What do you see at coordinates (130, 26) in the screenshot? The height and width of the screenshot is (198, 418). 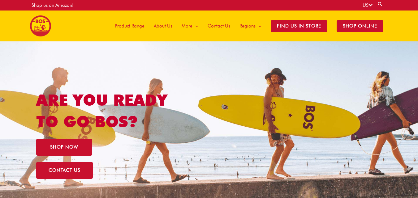 I see `a: Product Range` at bounding box center [130, 26].